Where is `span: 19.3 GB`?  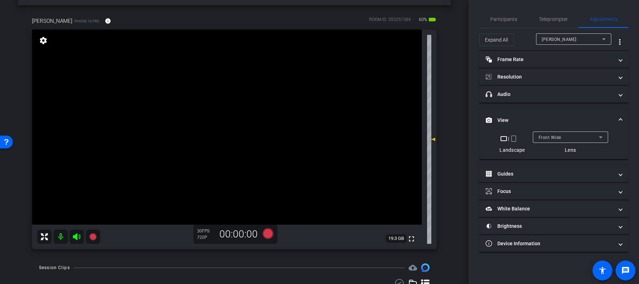 span: 19.3 GB is located at coordinates (396, 238).